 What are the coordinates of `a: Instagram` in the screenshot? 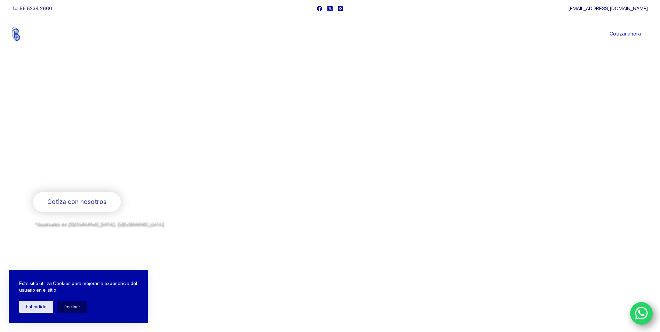 It's located at (340, 8).